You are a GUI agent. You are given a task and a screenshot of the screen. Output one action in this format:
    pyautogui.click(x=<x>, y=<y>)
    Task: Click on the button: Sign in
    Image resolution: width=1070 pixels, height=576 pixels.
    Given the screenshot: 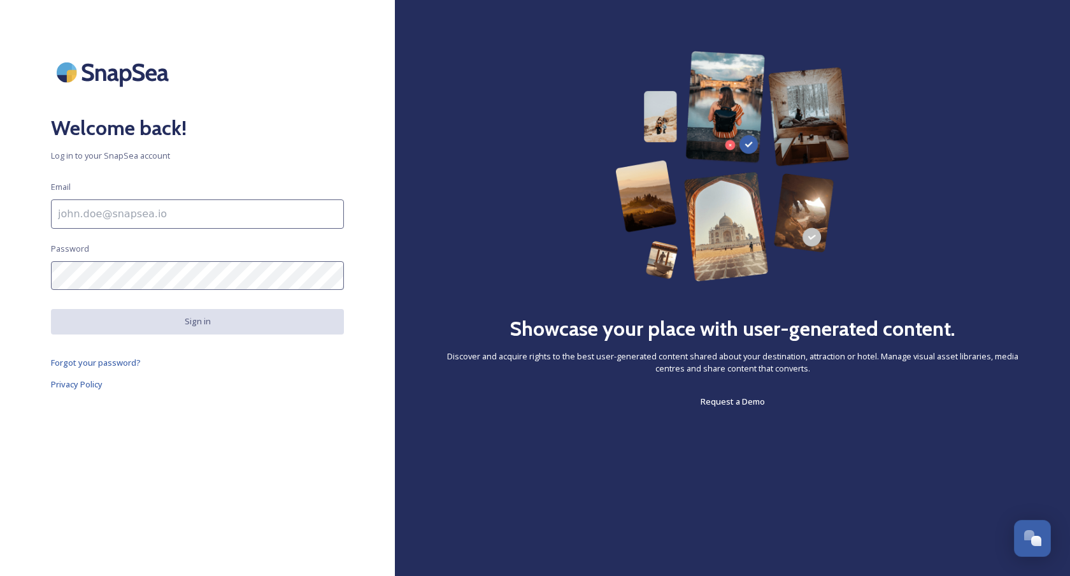 What is the action you would take?
    pyautogui.click(x=197, y=321)
    